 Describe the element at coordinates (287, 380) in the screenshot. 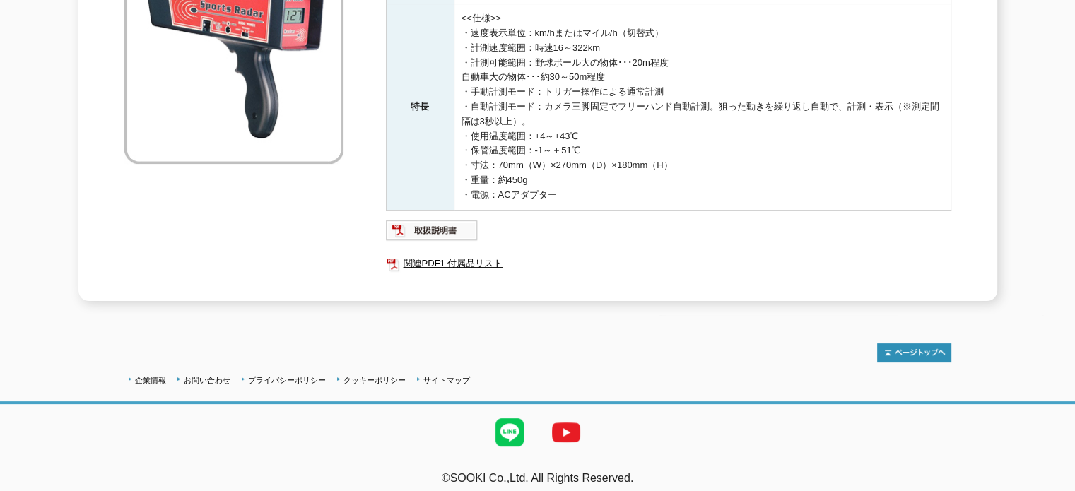

I see `a: プライバシーポリシー` at that location.